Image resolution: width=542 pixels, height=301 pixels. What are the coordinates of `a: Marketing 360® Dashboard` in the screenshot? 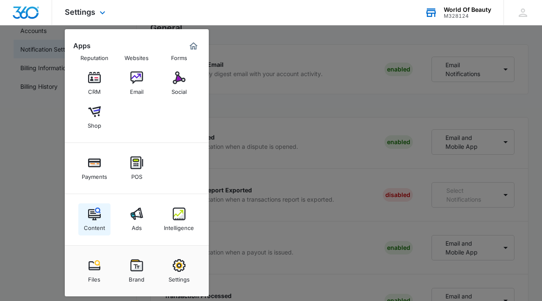 It's located at (193, 46).